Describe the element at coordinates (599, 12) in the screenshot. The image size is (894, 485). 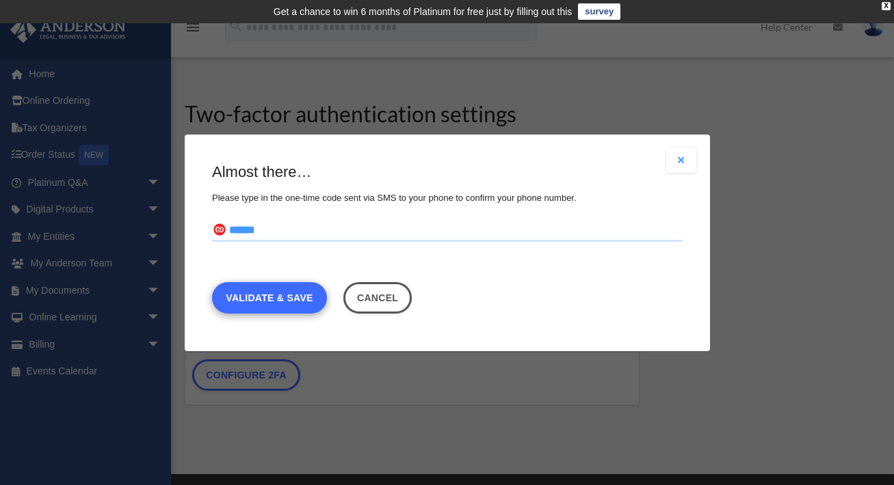
I see `a: survey` at that location.